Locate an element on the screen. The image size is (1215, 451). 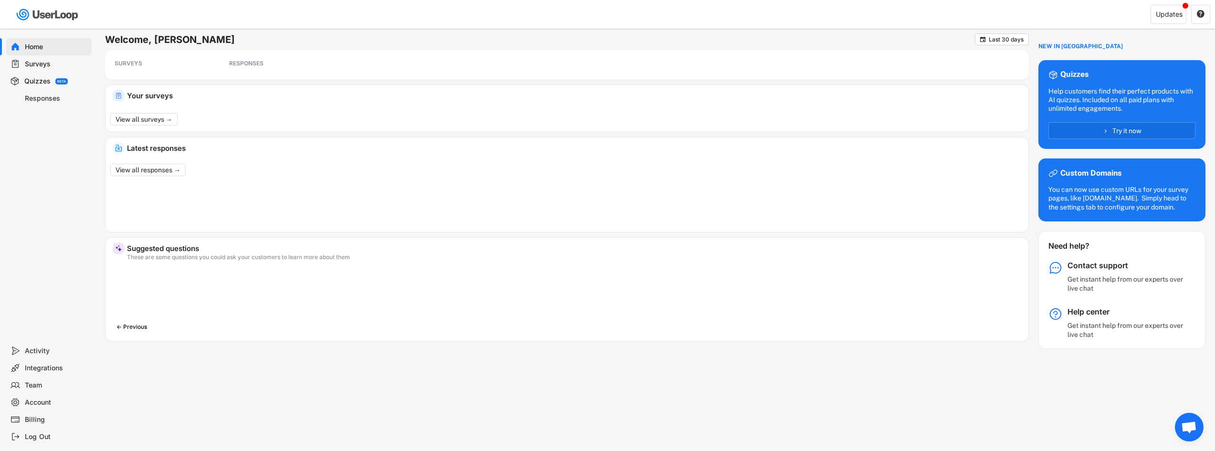
div: Your surveys is located at coordinates (574, 95).